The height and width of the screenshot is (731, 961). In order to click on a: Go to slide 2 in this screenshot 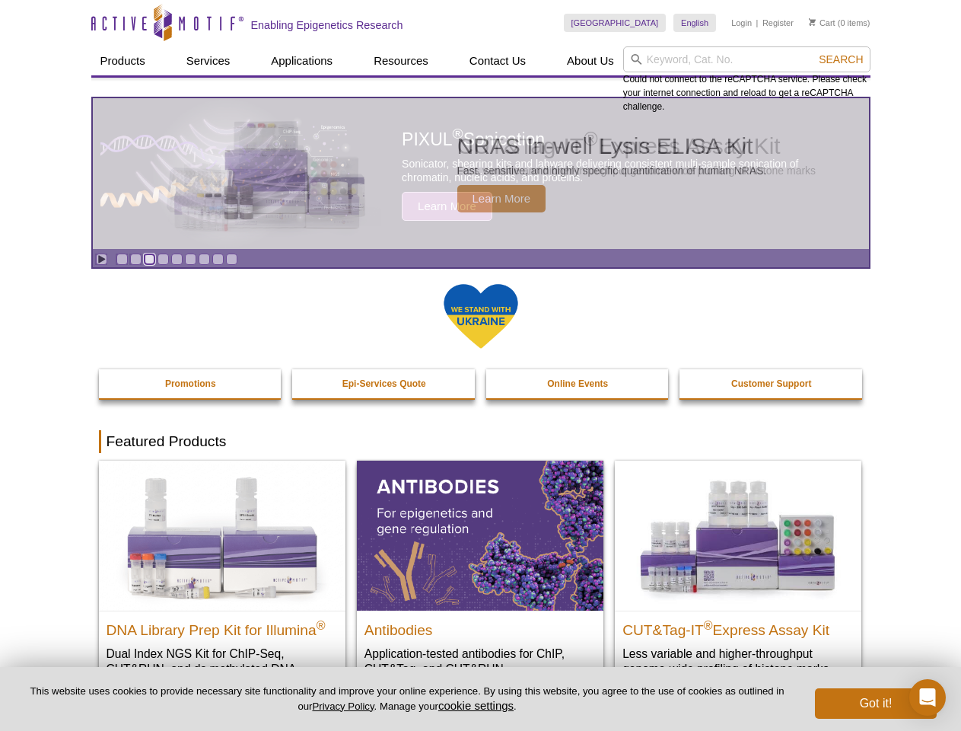, I will do `click(135, 259)`.